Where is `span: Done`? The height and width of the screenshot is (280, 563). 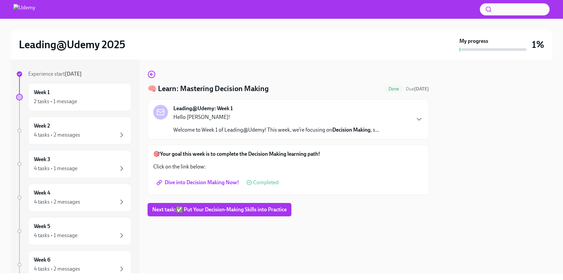
span: Done is located at coordinates (393, 89).